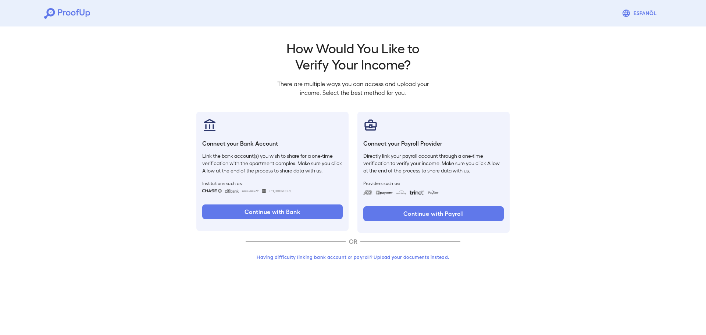 This screenshot has width=706, height=335. What do you see at coordinates (232, 191) in the screenshot?
I see `img: citibank.svg` at bounding box center [232, 191].